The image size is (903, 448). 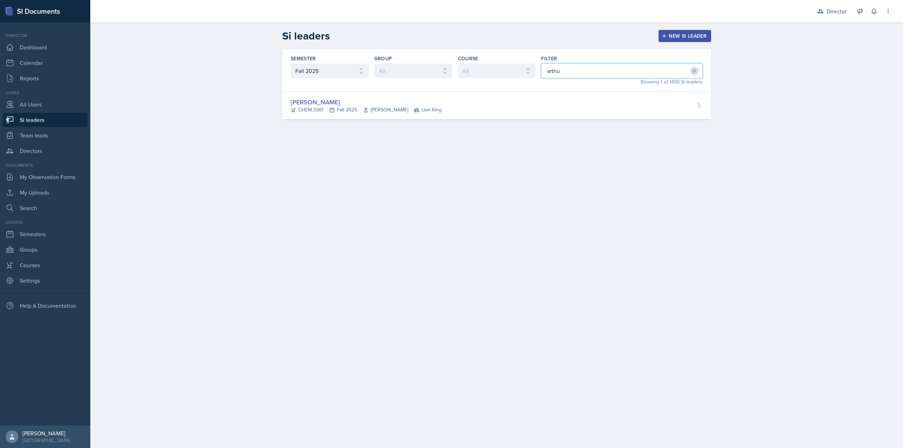 I want to click on button: New Si leader, so click(x=685, y=36).